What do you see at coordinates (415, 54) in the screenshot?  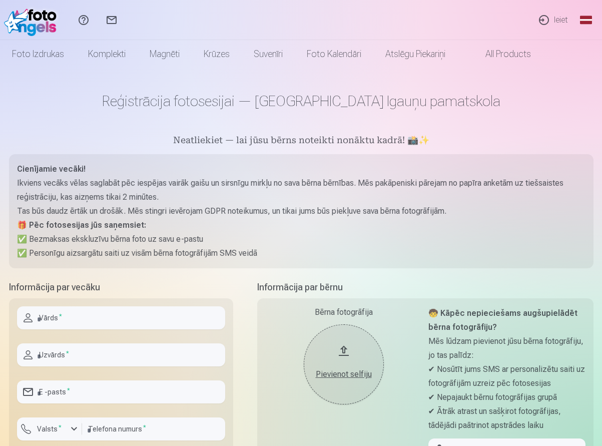 I see `a: Atslēgu piekariņi` at bounding box center [415, 54].